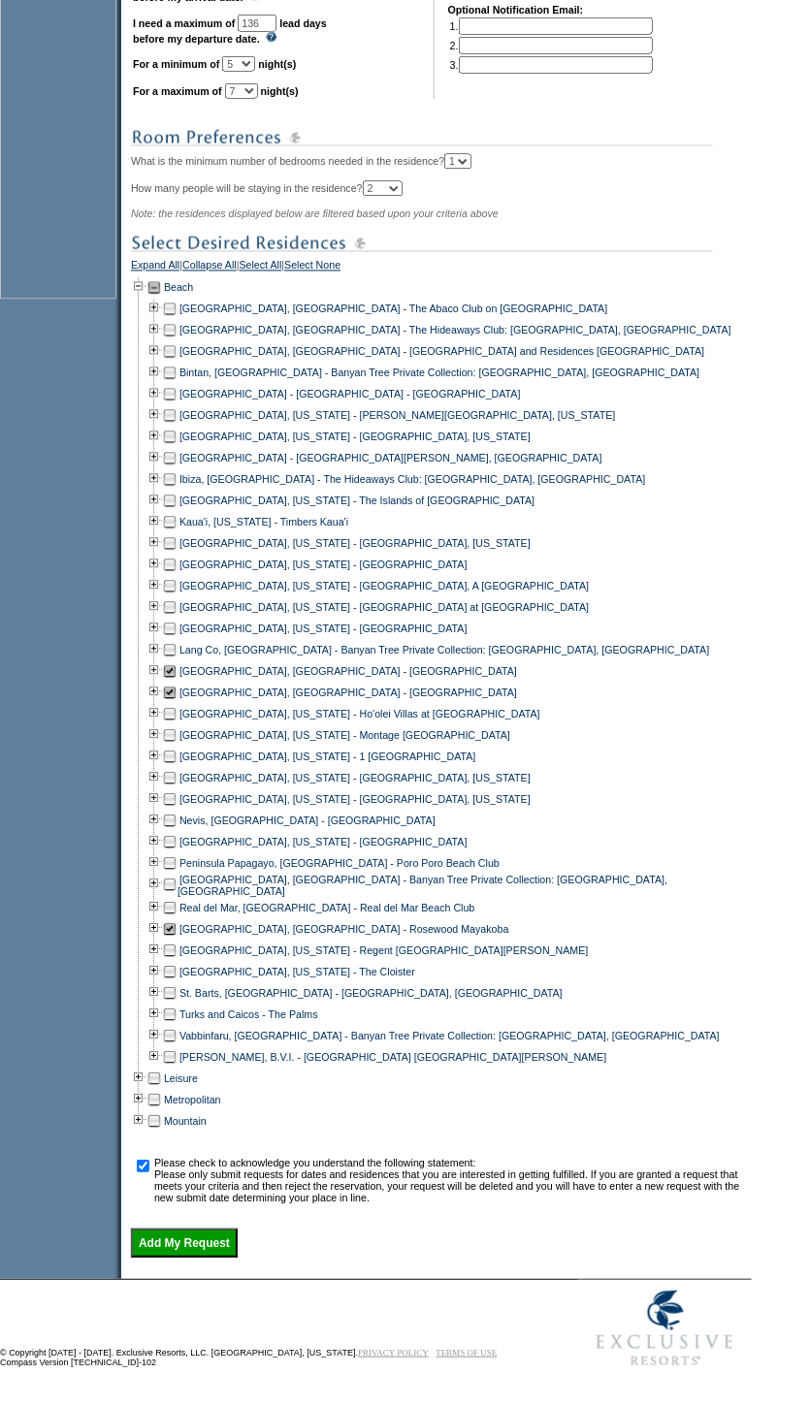 This screenshot has height=1406, width=810. Describe the element at coordinates (314, 214) in the screenshot. I see `span: Note: the residences displayed below are filtered based upon your criteria above` at that location.